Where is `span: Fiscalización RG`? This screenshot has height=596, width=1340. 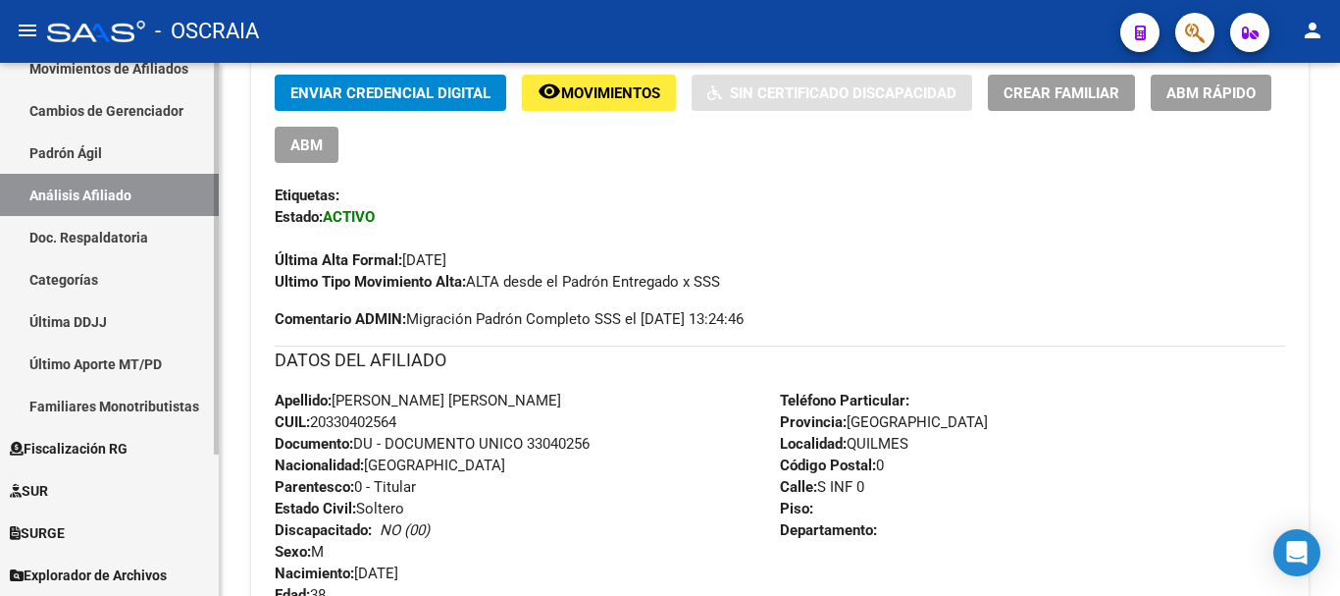 span: Fiscalización RG is located at coordinates (69, 448).